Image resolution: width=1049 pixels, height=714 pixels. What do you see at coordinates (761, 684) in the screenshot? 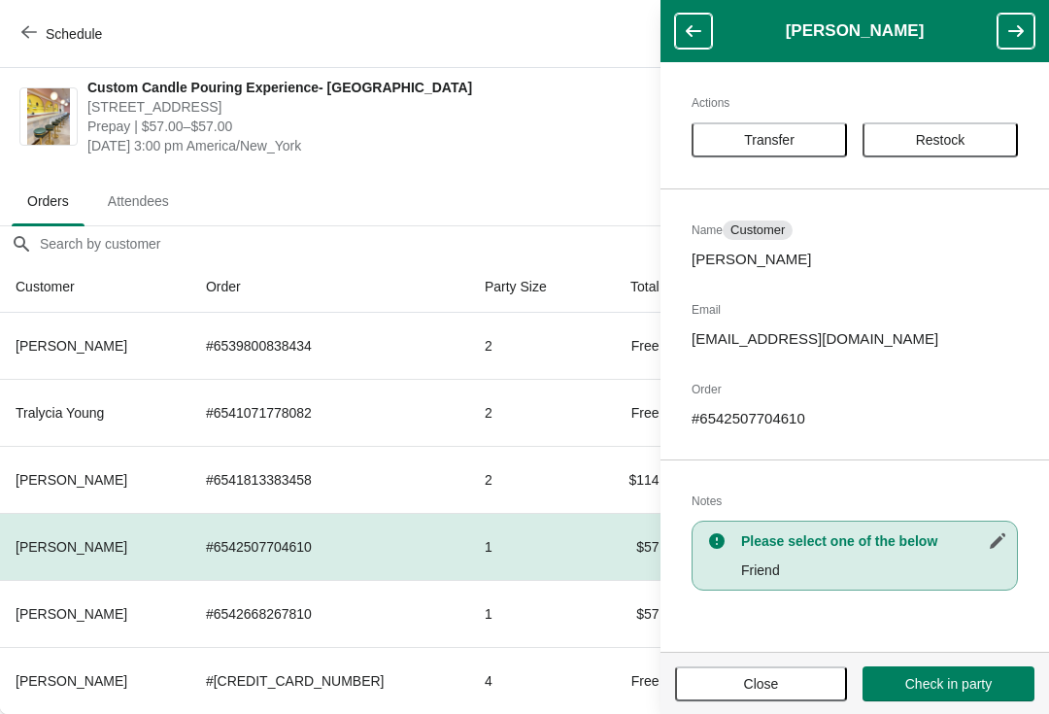
I see `span: Close` at bounding box center [761, 684].